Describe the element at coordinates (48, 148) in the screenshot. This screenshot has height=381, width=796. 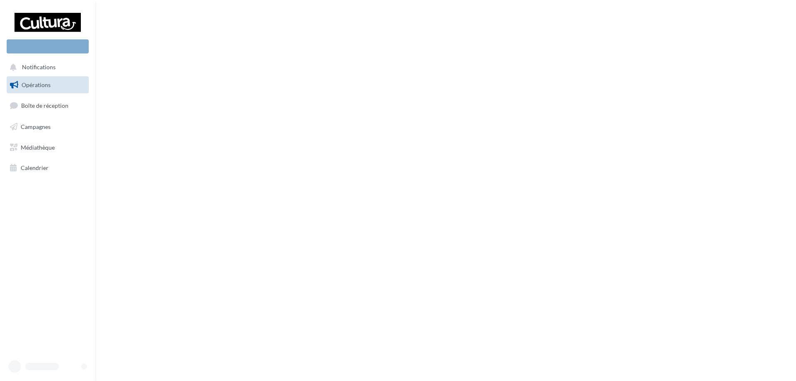
I see `a: Médiathèque` at that location.